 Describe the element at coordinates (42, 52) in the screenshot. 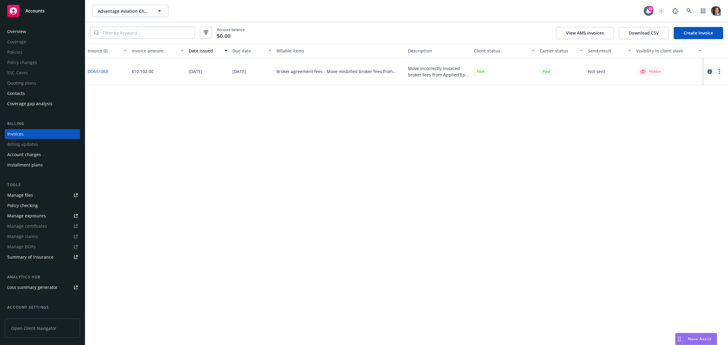

I see `span: Policies` at that location.